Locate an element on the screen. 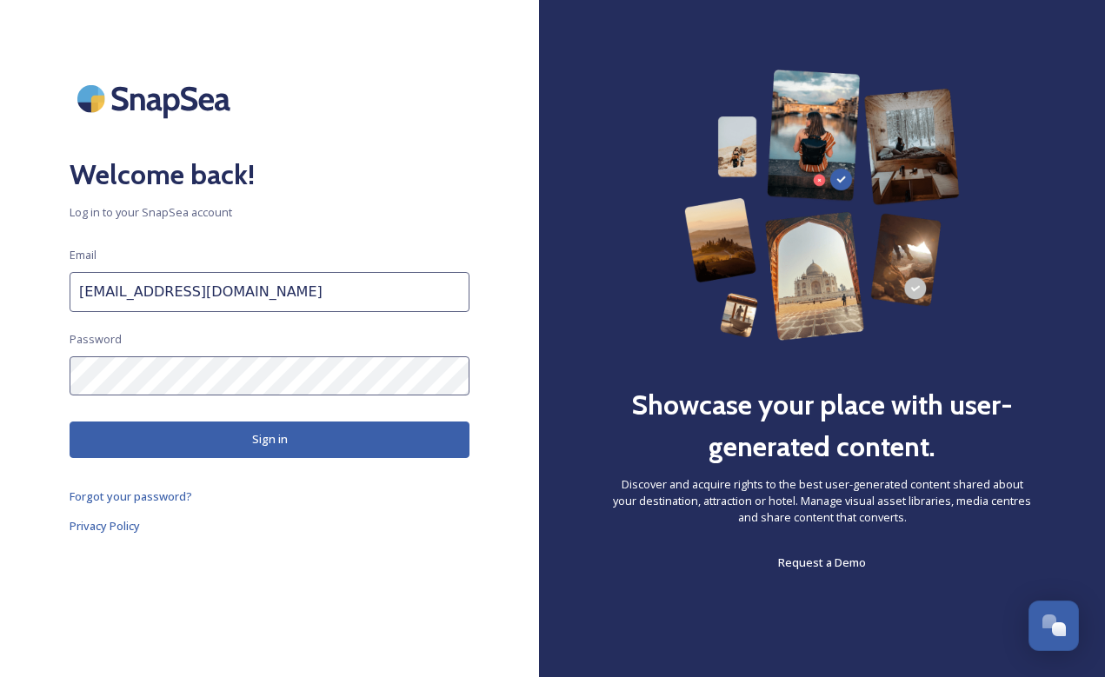 The width and height of the screenshot is (1105, 677). span: Privacy Policy is located at coordinates (104, 526).